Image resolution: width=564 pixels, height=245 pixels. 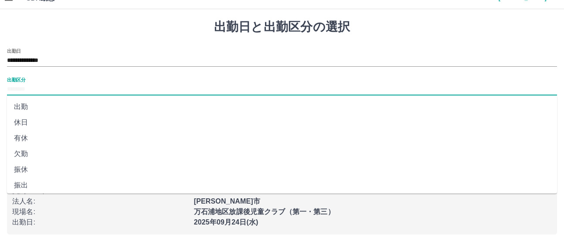 What do you see at coordinates (100, 212) in the screenshot?
I see `p: 現場名 :` at bounding box center [100, 212].